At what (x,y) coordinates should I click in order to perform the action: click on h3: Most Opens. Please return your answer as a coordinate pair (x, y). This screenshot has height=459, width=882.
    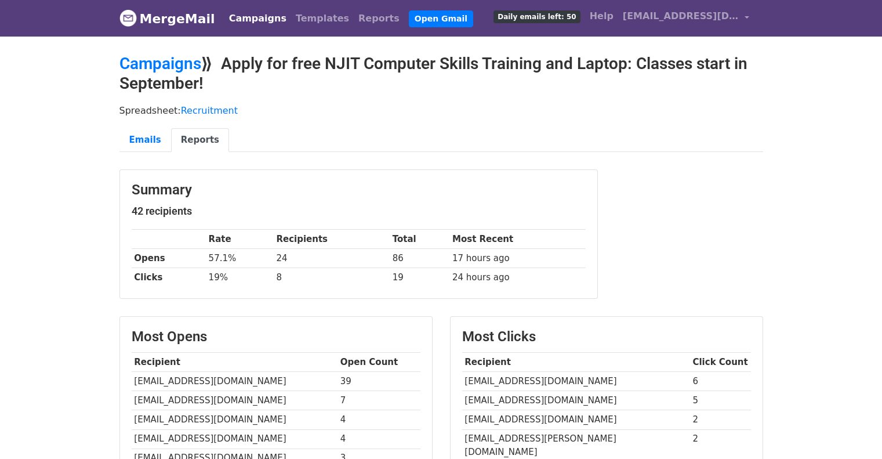
    Looking at the image, I should click on (276, 336).